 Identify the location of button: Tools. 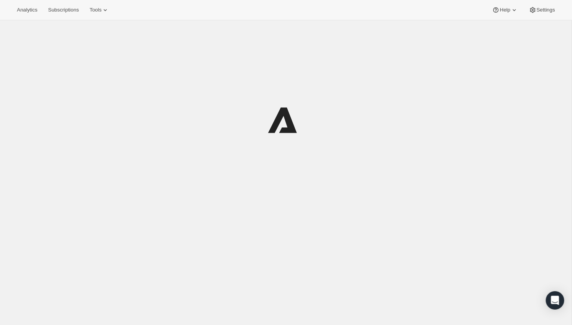
(99, 10).